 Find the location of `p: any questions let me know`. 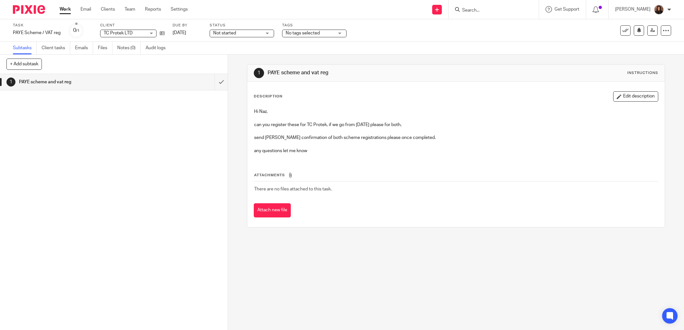

p: any questions let me know is located at coordinates (456, 151).